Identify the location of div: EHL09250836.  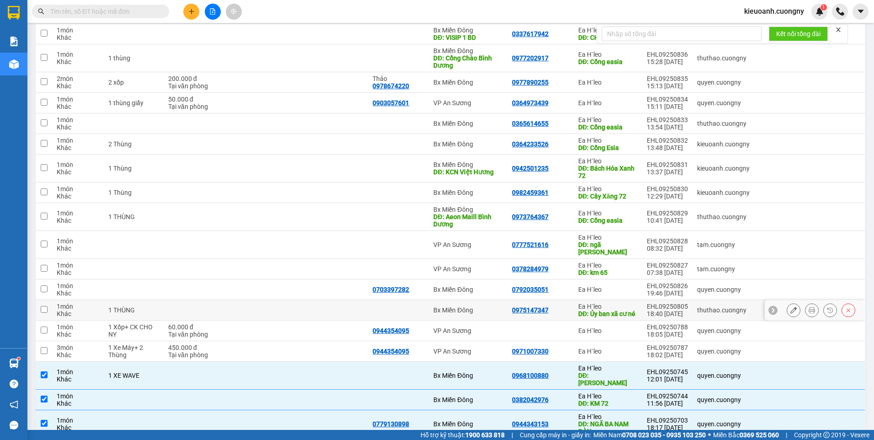
(668, 54).